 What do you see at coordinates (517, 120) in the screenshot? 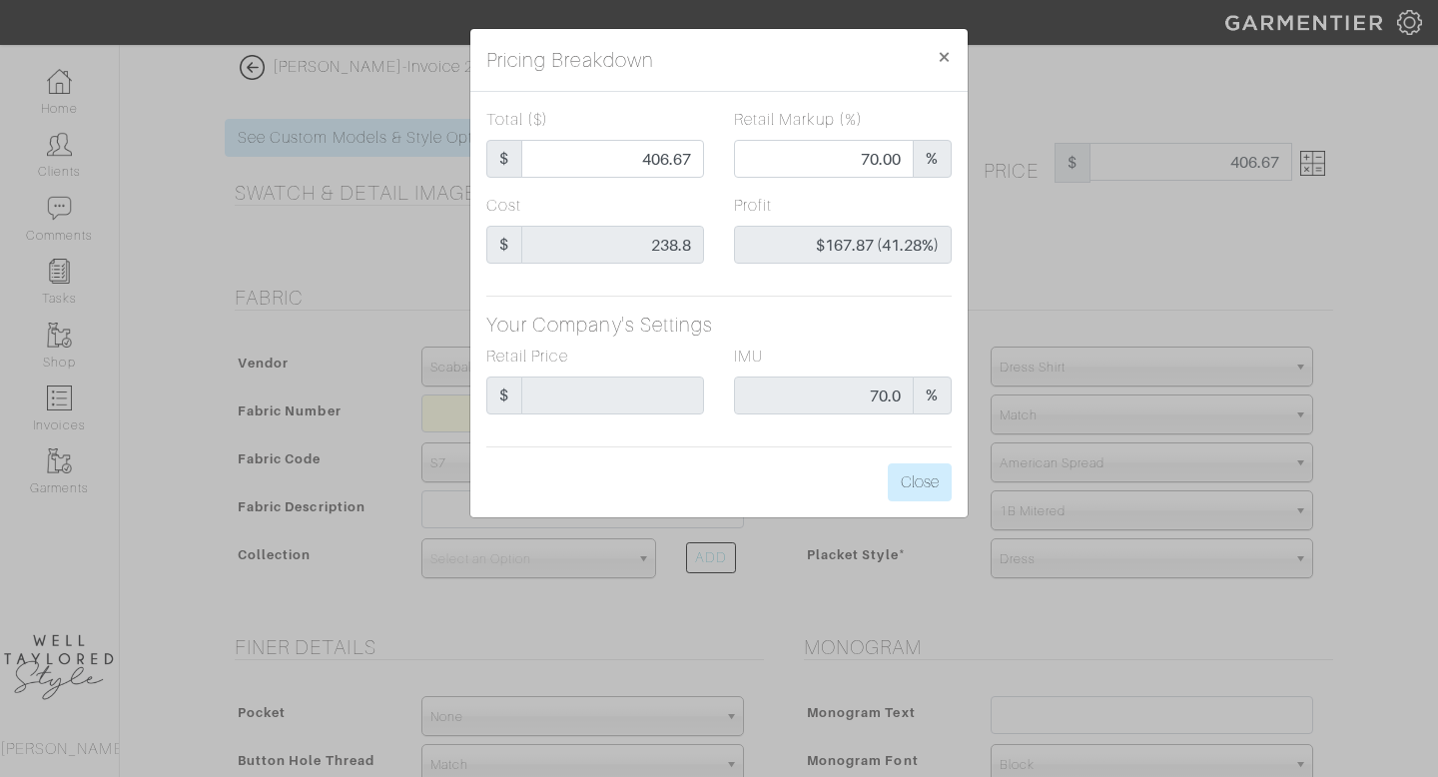
I see `label: Total ($)` at bounding box center [517, 120].